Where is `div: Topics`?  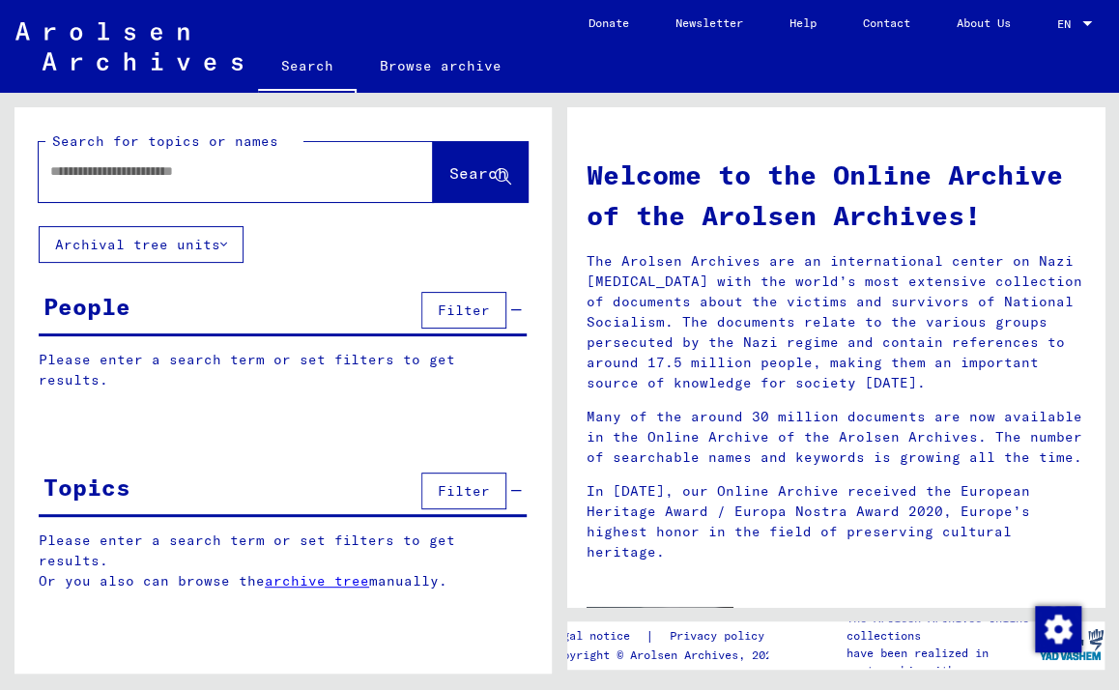 div: Topics is located at coordinates (87, 487).